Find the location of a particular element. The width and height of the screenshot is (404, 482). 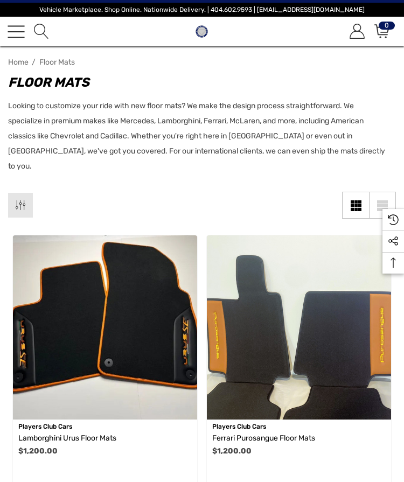

span: Home is located at coordinates (18, 62).